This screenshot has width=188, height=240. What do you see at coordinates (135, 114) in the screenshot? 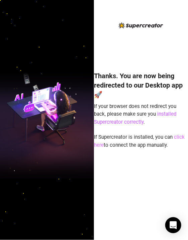
I see `span: If your browser does not redirect you back, please make sure you .` at bounding box center [135, 114].